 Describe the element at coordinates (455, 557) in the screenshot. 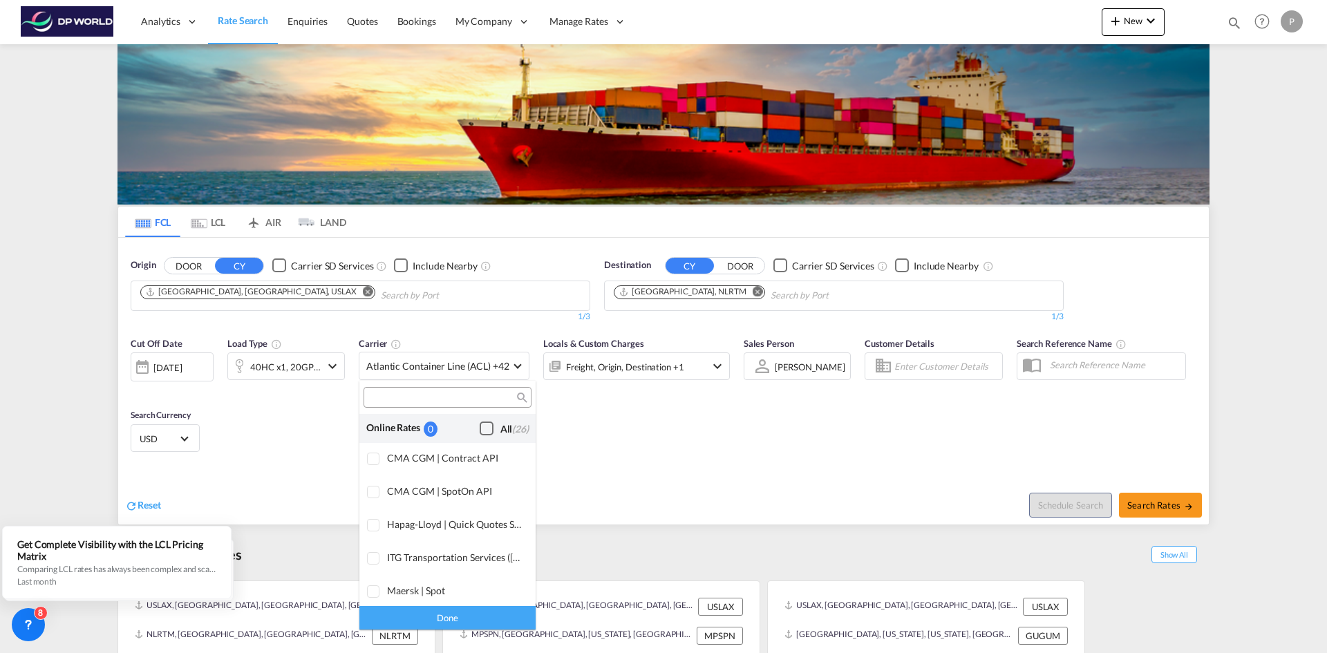

I see `div: ITG Transportation Services (US) | API` at that location.